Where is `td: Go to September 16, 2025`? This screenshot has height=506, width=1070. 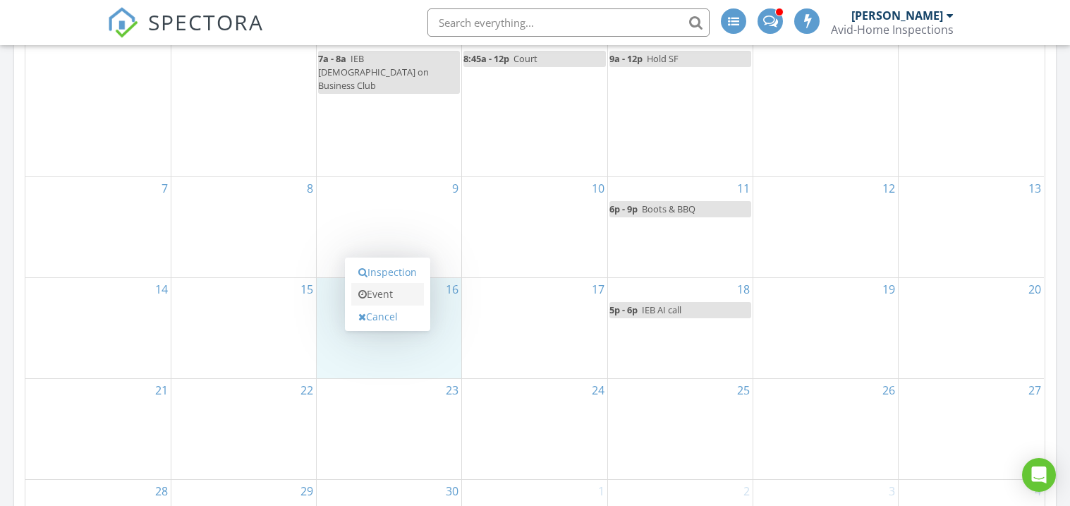 td: Go to September 16, 2025 is located at coordinates (389, 327).